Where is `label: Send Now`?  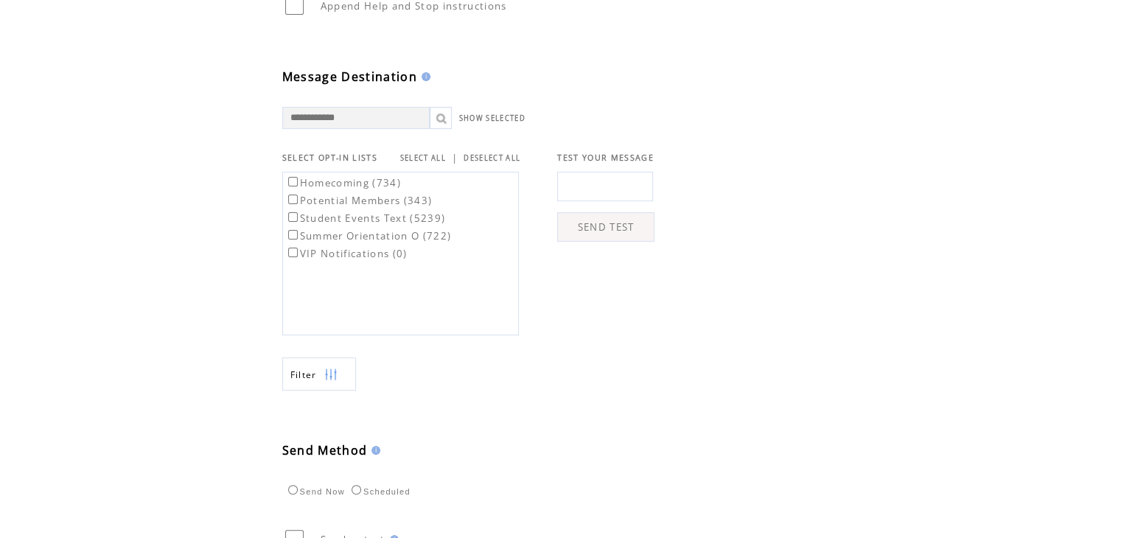
label: Send Now is located at coordinates (315, 492).